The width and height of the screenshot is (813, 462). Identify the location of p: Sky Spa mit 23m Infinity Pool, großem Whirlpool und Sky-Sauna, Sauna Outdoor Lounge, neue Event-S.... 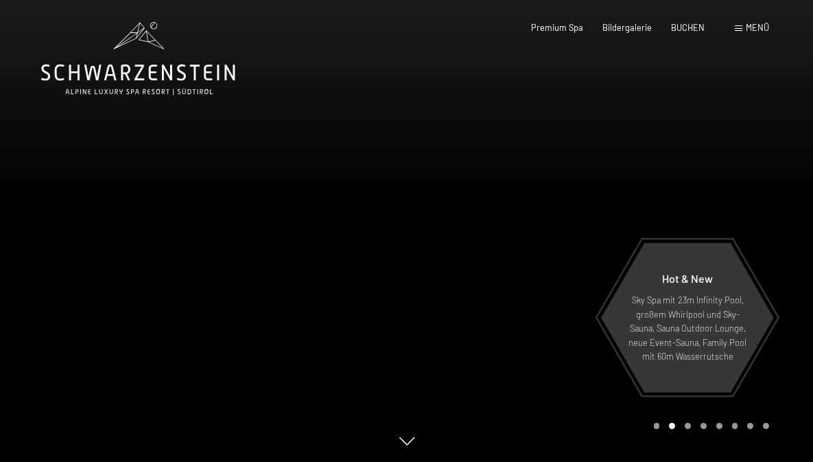
(688, 328).